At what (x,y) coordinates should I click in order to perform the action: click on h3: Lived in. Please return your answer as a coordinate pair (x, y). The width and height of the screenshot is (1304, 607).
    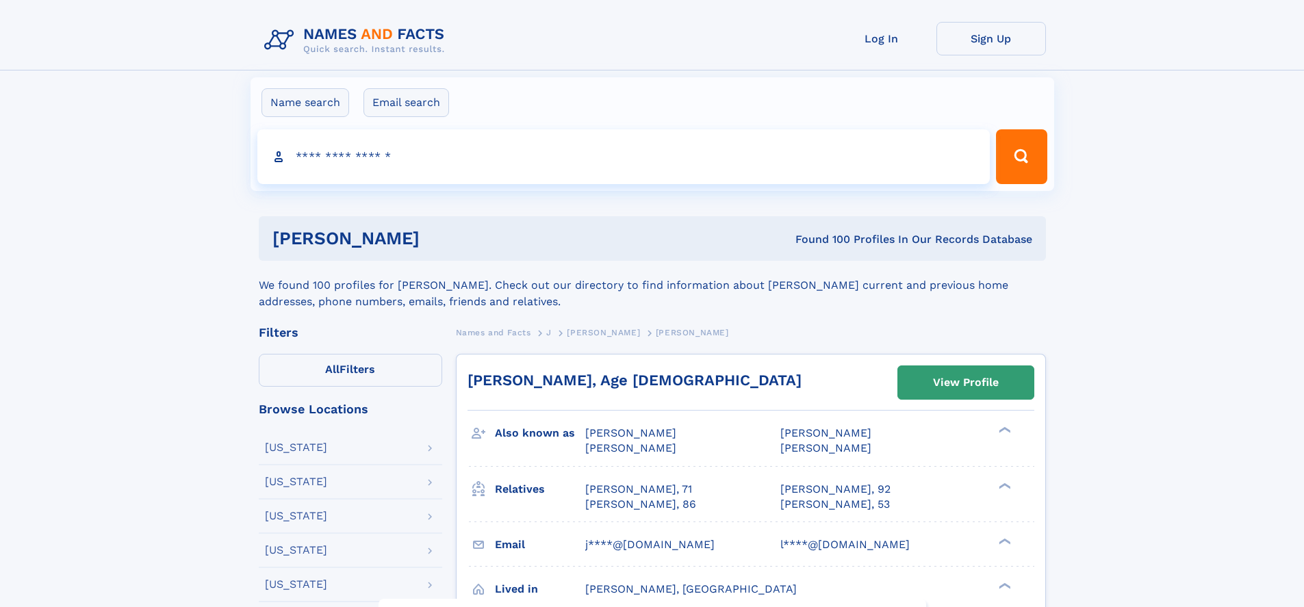
    Looking at the image, I should click on (540, 589).